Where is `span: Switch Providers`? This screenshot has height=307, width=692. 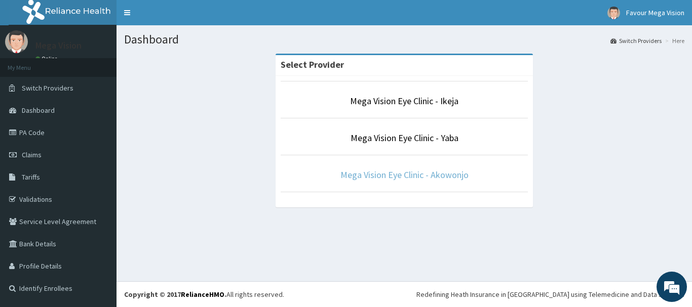 span: Switch Providers is located at coordinates (48, 88).